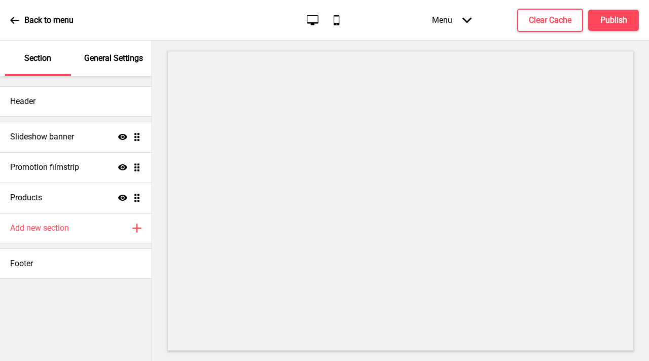  I want to click on a: Back to menu, so click(42, 20).